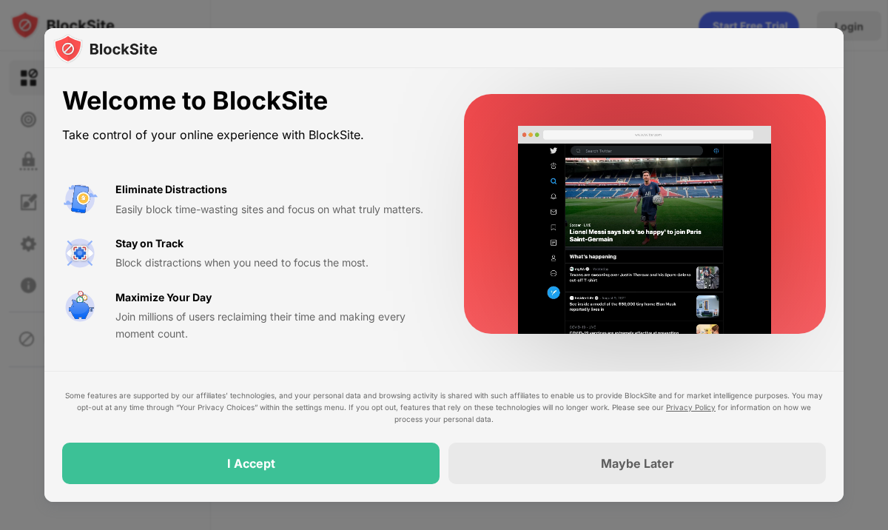  What do you see at coordinates (691, 407) in the screenshot?
I see `a: Privacy Policy` at bounding box center [691, 407].